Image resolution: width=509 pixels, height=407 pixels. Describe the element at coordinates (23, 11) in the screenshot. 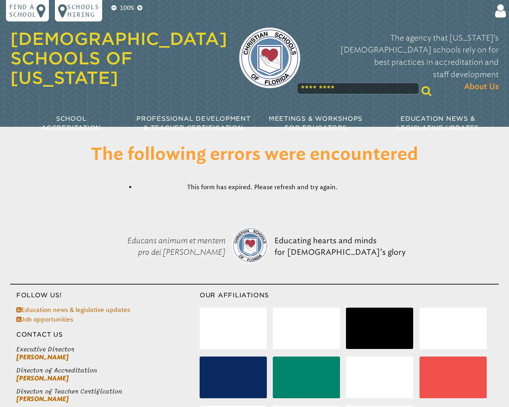

I see `p: Find a school` at that location.